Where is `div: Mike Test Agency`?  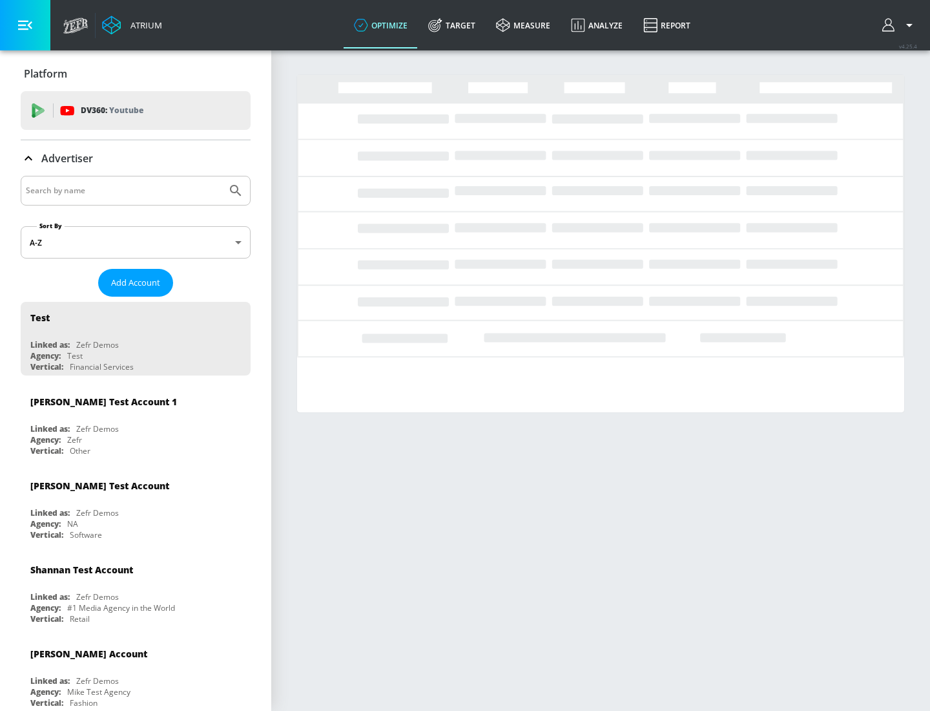
div: Mike Test Agency is located at coordinates (99, 691).